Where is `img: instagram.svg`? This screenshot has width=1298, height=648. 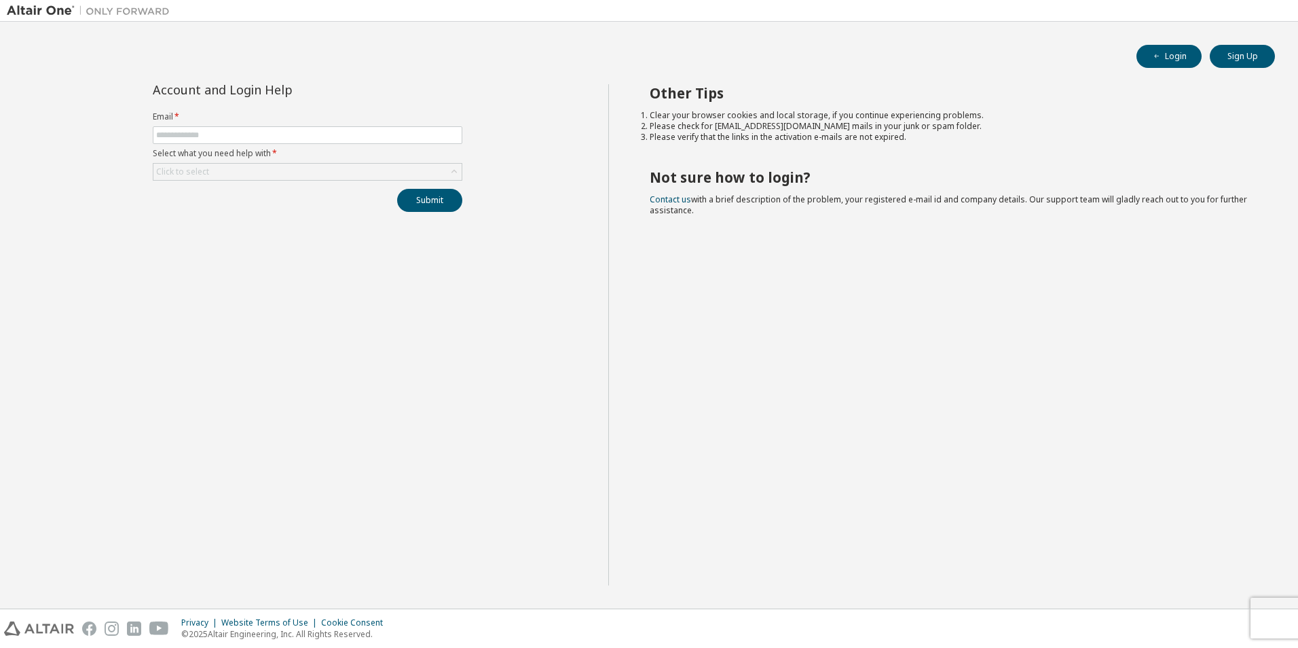 img: instagram.svg is located at coordinates (111, 628).